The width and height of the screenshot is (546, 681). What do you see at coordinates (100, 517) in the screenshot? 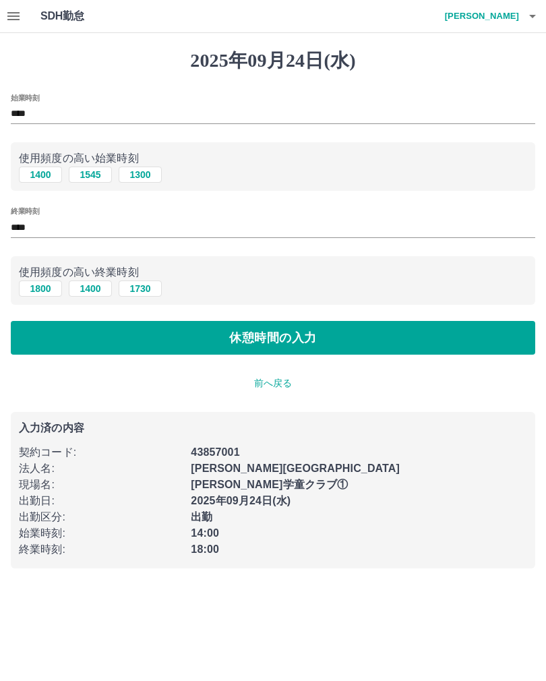
I see `p: 出勤区分 :` at bounding box center [100, 517].